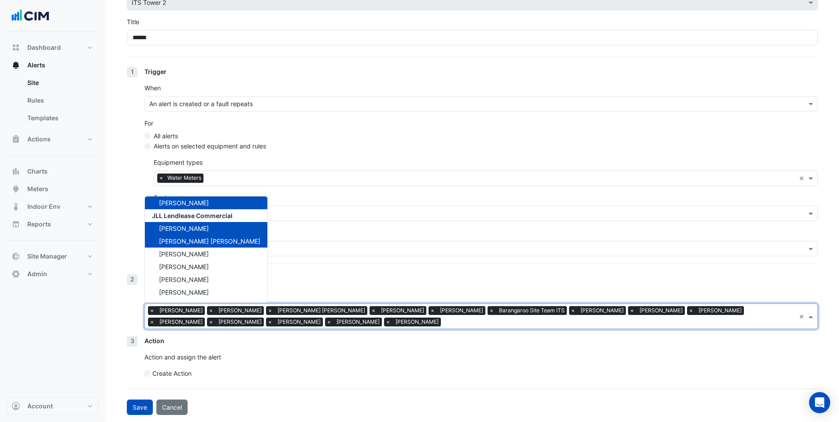 Image resolution: width=839 pixels, height=422 pixels. What do you see at coordinates (53, 189) in the screenshot?
I see `button: Meters` at bounding box center [53, 189].